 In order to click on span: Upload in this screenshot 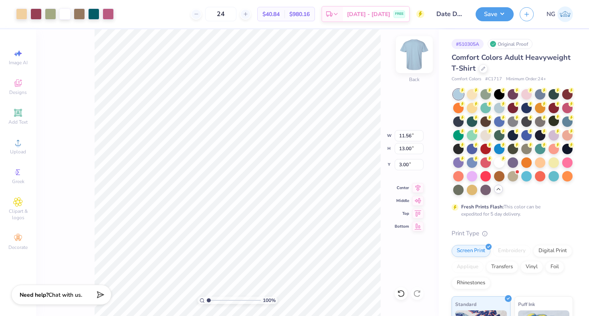, I will do `click(18, 152)`.